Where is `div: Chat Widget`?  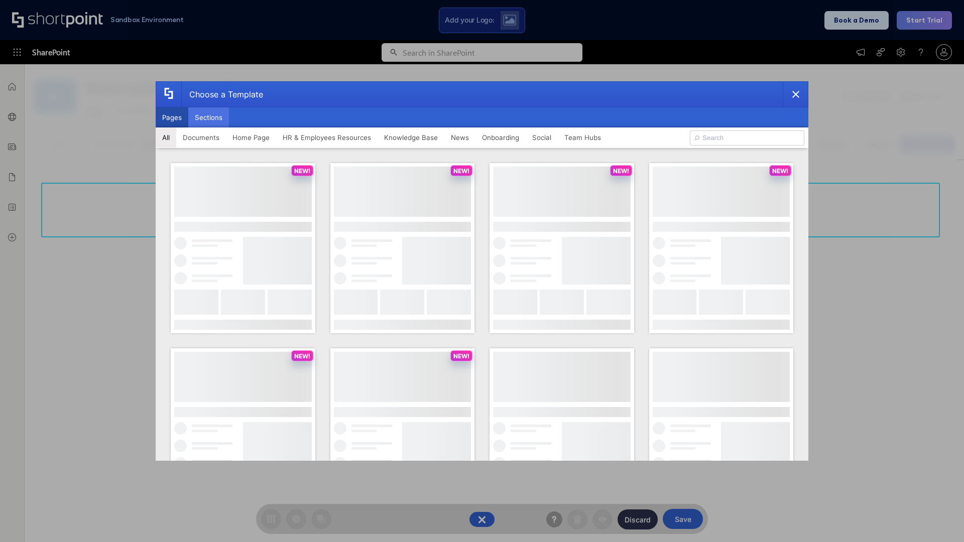
div: Chat Widget is located at coordinates (938, 518).